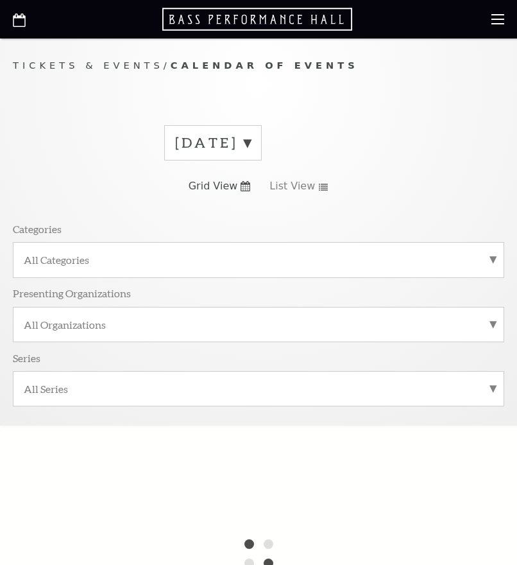  Describe the element at coordinates (213, 186) in the screenshot. I see `span: Grid View` at that location.